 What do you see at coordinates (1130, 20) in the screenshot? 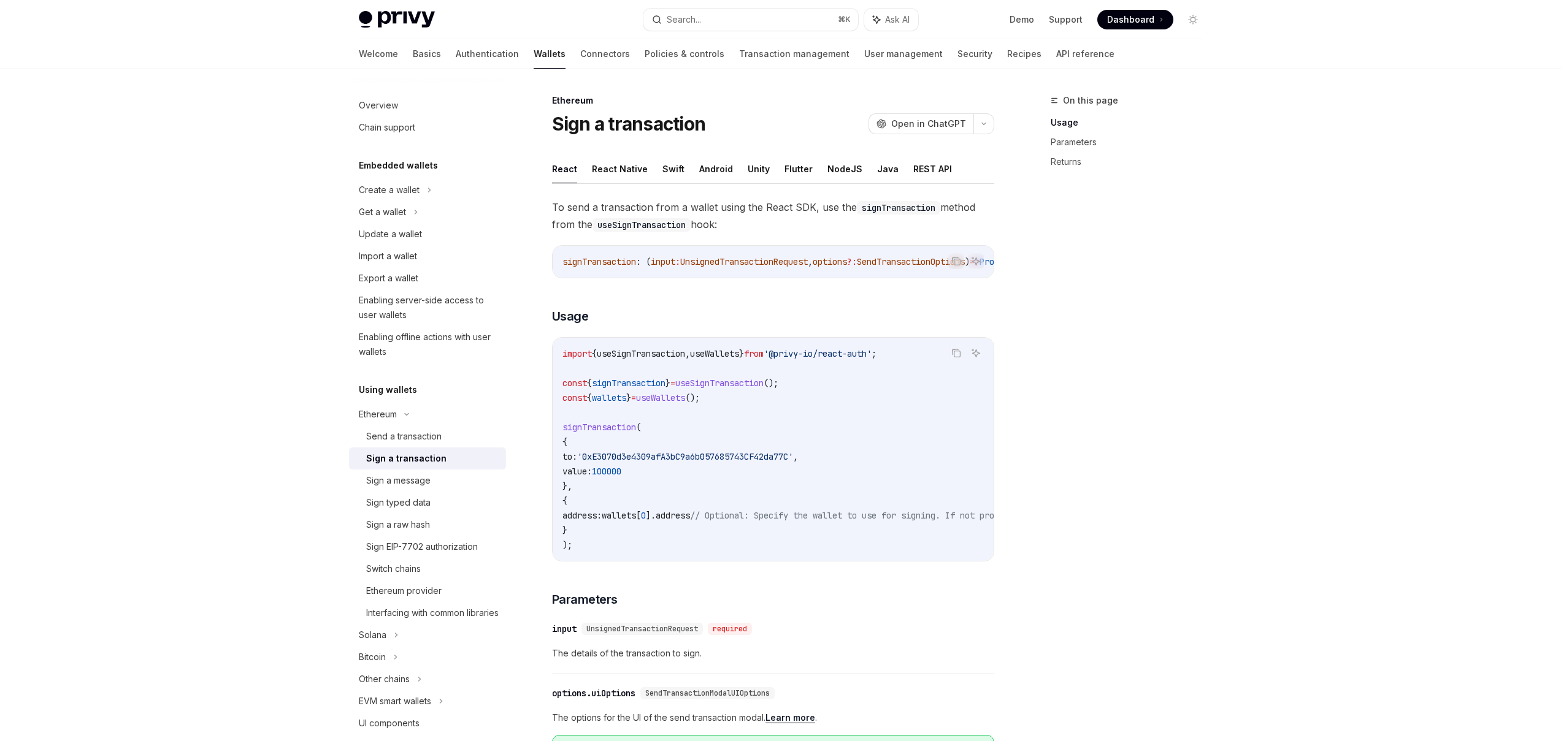
I see `span: Dashboard` at bounding box center [1130, 20].